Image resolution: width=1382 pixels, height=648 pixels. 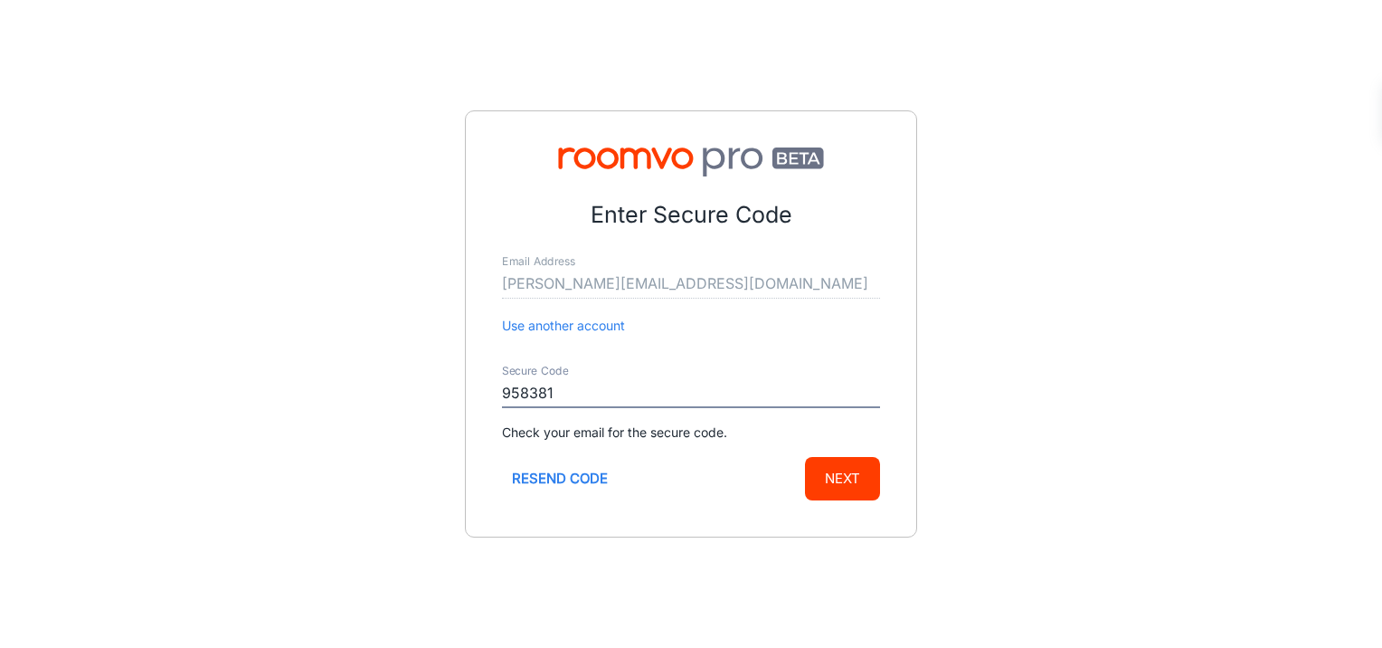 What do you see at coordinates (536, 370) in the screenshot?
I see `label: Secure Code` at bounding box center [536, 370].